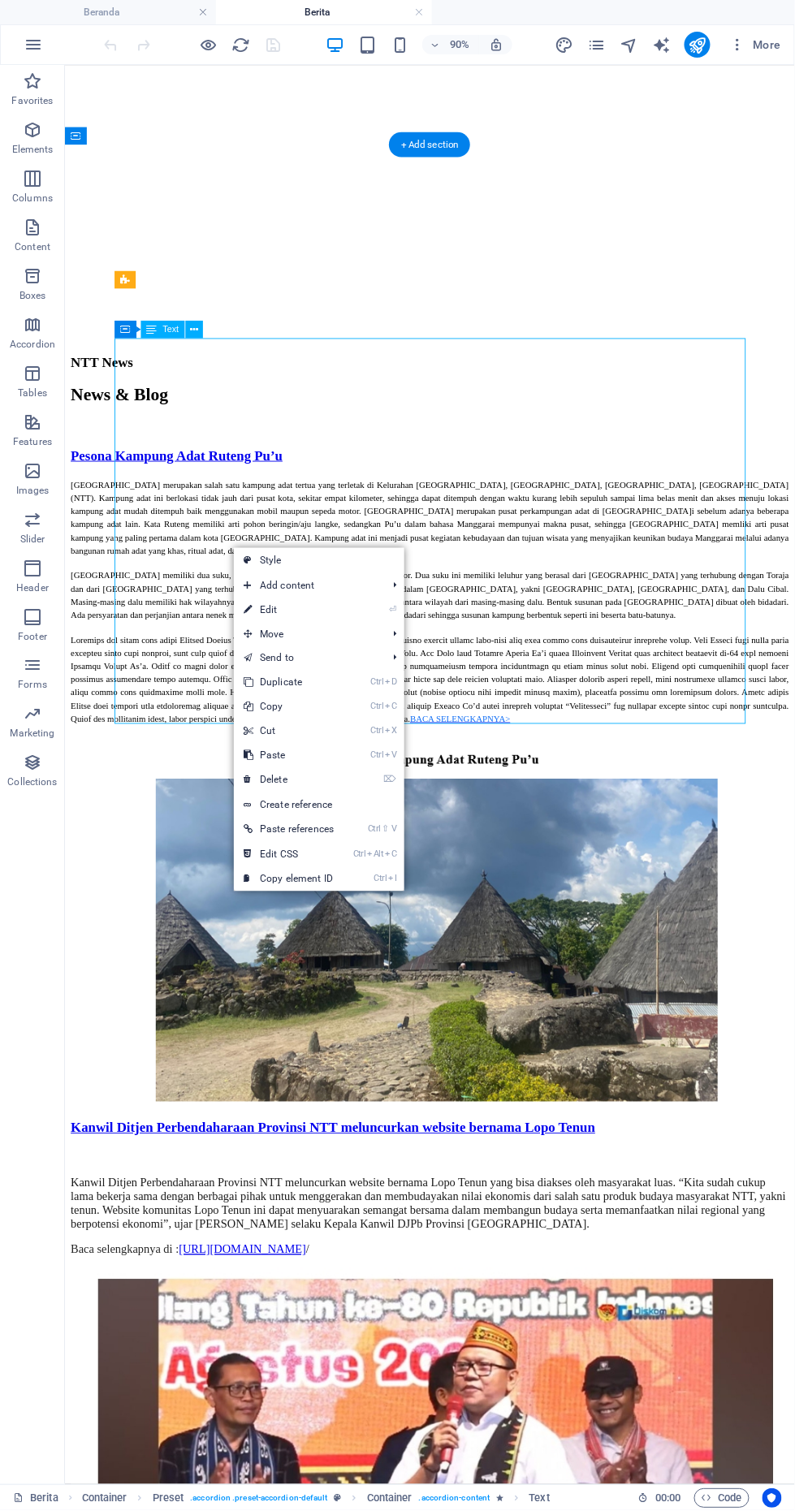  What do you see at coordinates (307, 585) in the screenshot?
I see `span: Add content` at bounding box center [307, 585].